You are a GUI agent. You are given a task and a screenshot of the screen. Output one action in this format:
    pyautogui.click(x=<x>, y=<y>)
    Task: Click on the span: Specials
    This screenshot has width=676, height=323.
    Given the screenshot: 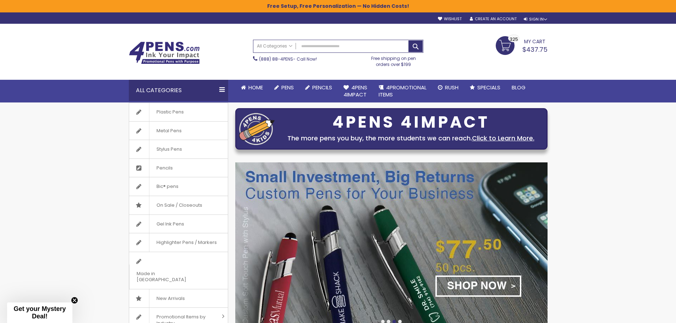 What is the action you would take?
    pyautogui.click(x=489, y=87)
    